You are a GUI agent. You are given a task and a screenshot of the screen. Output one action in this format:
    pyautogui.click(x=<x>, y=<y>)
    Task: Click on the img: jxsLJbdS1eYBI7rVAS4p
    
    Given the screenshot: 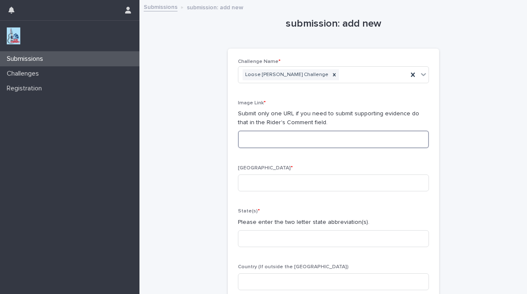 What is the action you would take?
    pyautogui.click(x=14, y=36)
    